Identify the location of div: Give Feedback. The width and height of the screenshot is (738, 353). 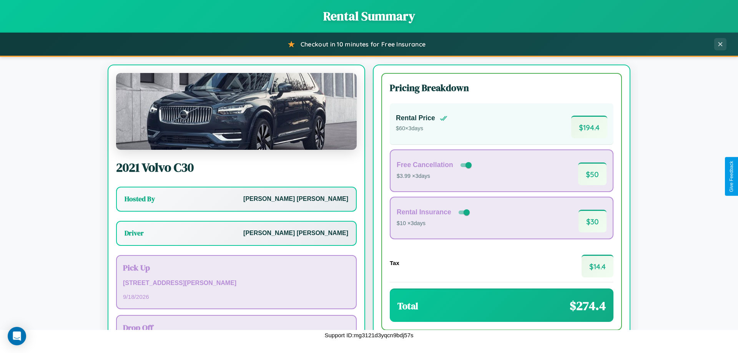
(732, 177).